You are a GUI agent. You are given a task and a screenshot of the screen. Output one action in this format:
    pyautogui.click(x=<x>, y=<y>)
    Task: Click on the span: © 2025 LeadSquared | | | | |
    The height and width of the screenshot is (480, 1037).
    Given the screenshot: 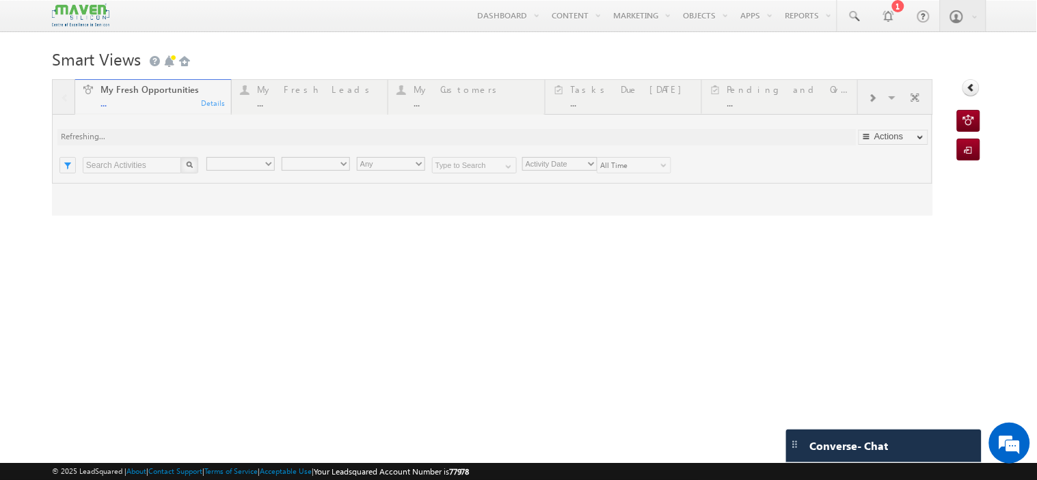 What is the action you would take?
    pyautogui.click(x=260, y=472)
    